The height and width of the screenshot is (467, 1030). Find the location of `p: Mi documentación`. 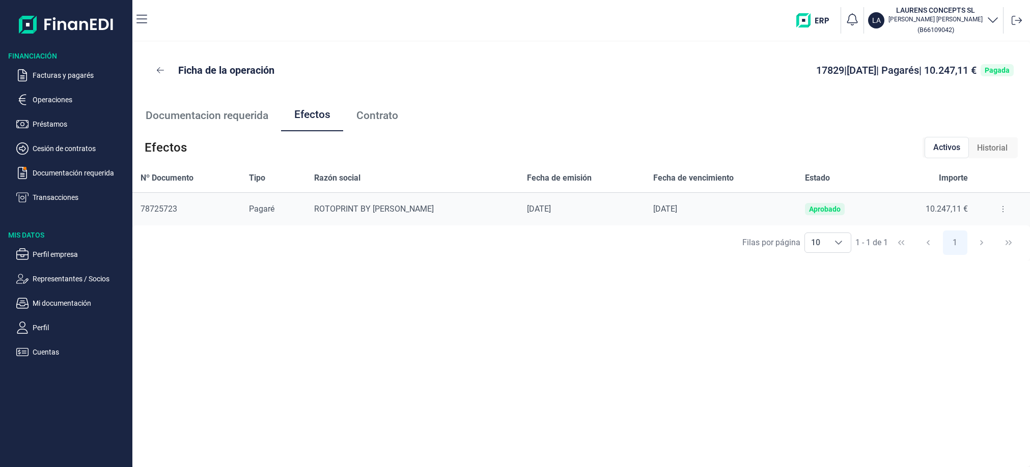

p: Mi documentación is located at coordinates (80, 303).